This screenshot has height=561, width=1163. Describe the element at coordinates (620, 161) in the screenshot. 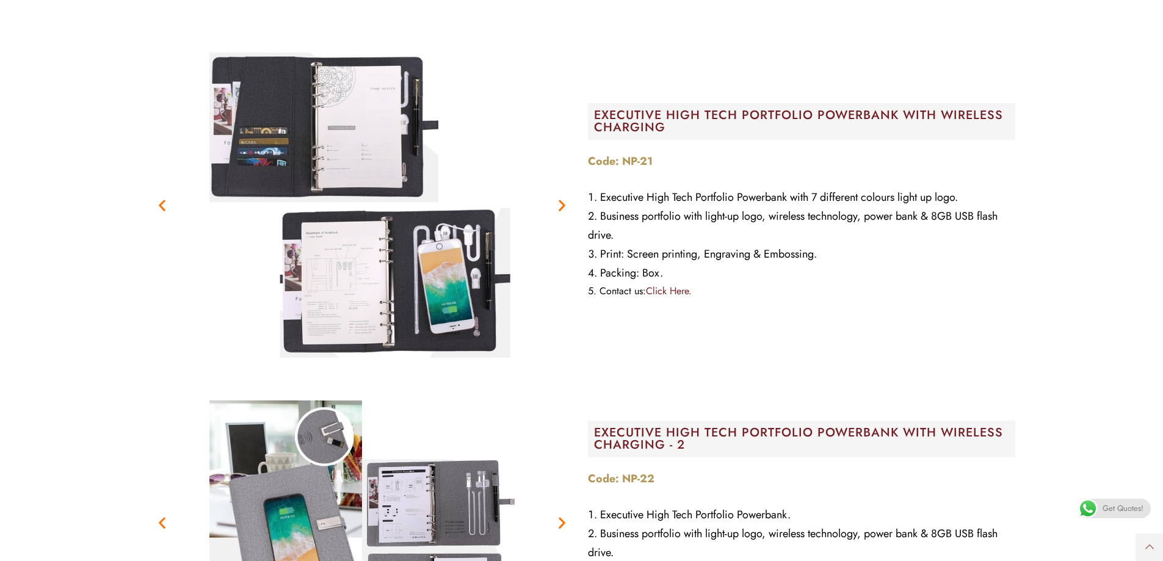

I see `strong: Code: NP-21` at that location.